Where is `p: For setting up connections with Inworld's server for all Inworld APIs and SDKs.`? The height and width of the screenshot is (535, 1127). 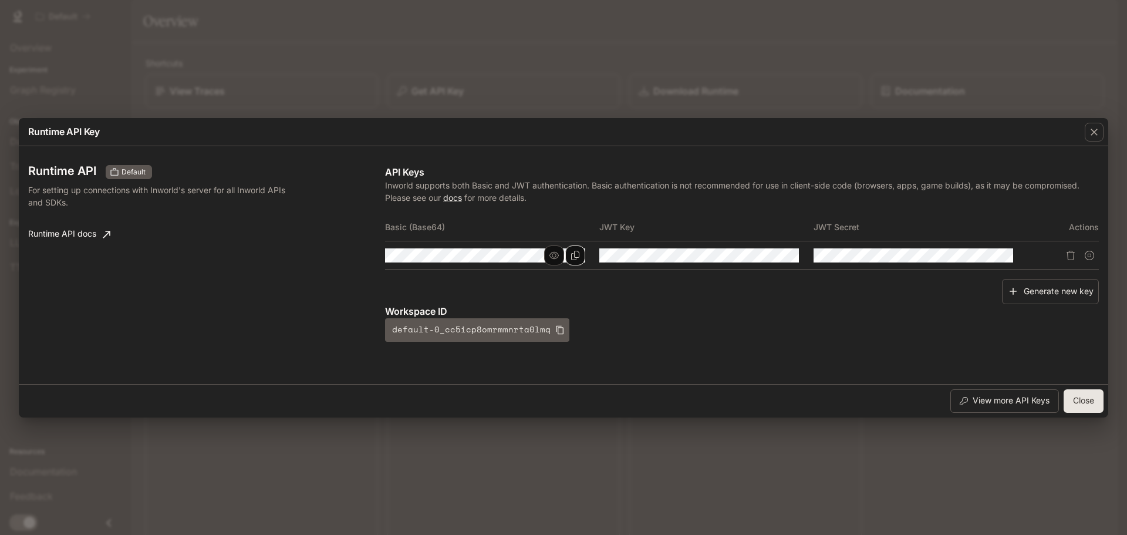
p: For setting up connections with Inworld's server for all Inworld APIs and SDKs. is located at coordinates (158, 196).